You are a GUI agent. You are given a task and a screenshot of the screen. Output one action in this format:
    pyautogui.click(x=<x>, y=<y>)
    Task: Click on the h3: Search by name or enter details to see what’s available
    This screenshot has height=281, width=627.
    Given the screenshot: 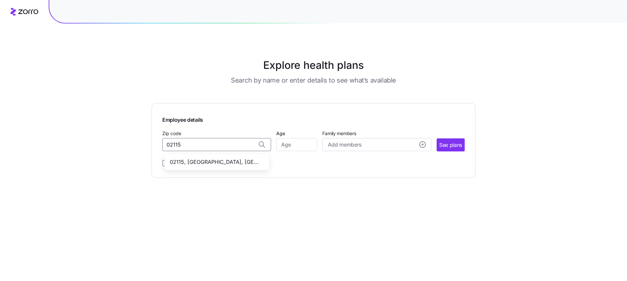 What is the action you would take?
    pyautogui.click(x=314, y=80)
    